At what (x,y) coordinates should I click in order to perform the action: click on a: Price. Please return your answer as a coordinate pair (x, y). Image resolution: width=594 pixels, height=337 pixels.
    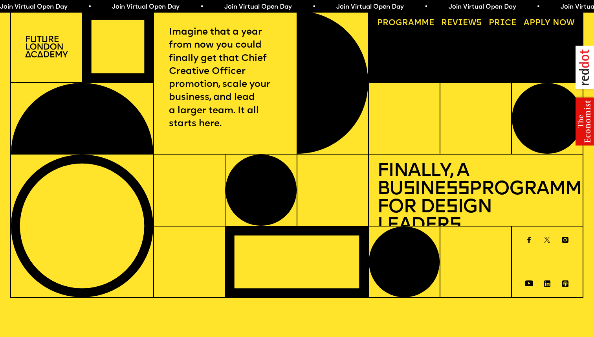
    Looking at the image, I should click on (503, 24).